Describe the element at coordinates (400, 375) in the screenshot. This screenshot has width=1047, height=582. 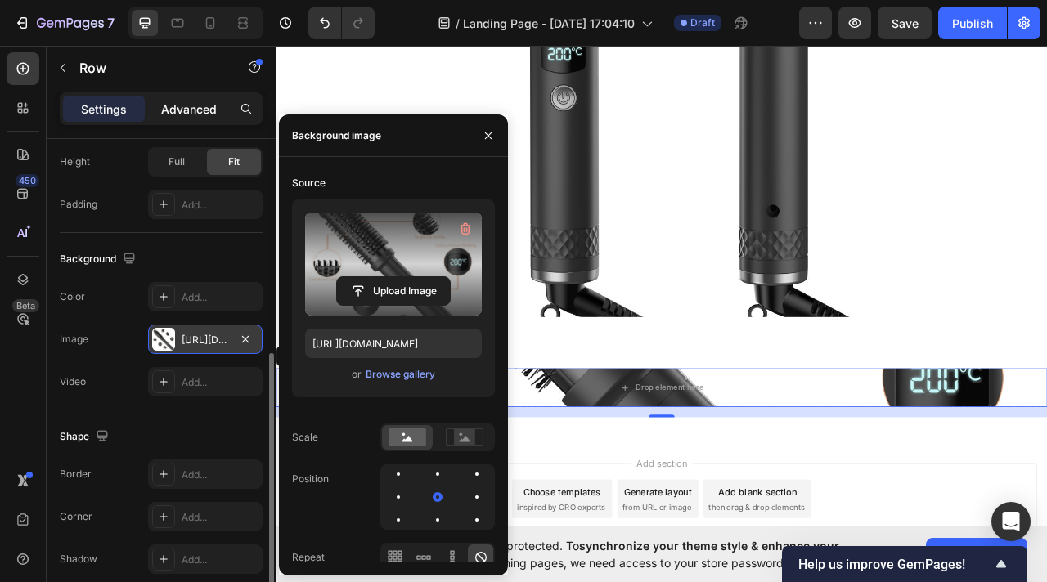
I see `div: Browse gallery` at that location.